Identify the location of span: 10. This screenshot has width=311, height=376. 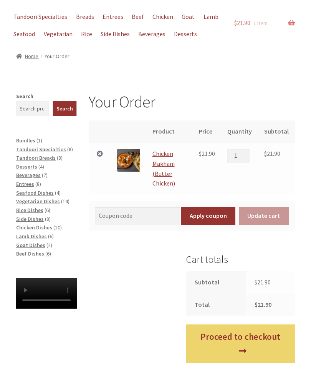
(58, 227).